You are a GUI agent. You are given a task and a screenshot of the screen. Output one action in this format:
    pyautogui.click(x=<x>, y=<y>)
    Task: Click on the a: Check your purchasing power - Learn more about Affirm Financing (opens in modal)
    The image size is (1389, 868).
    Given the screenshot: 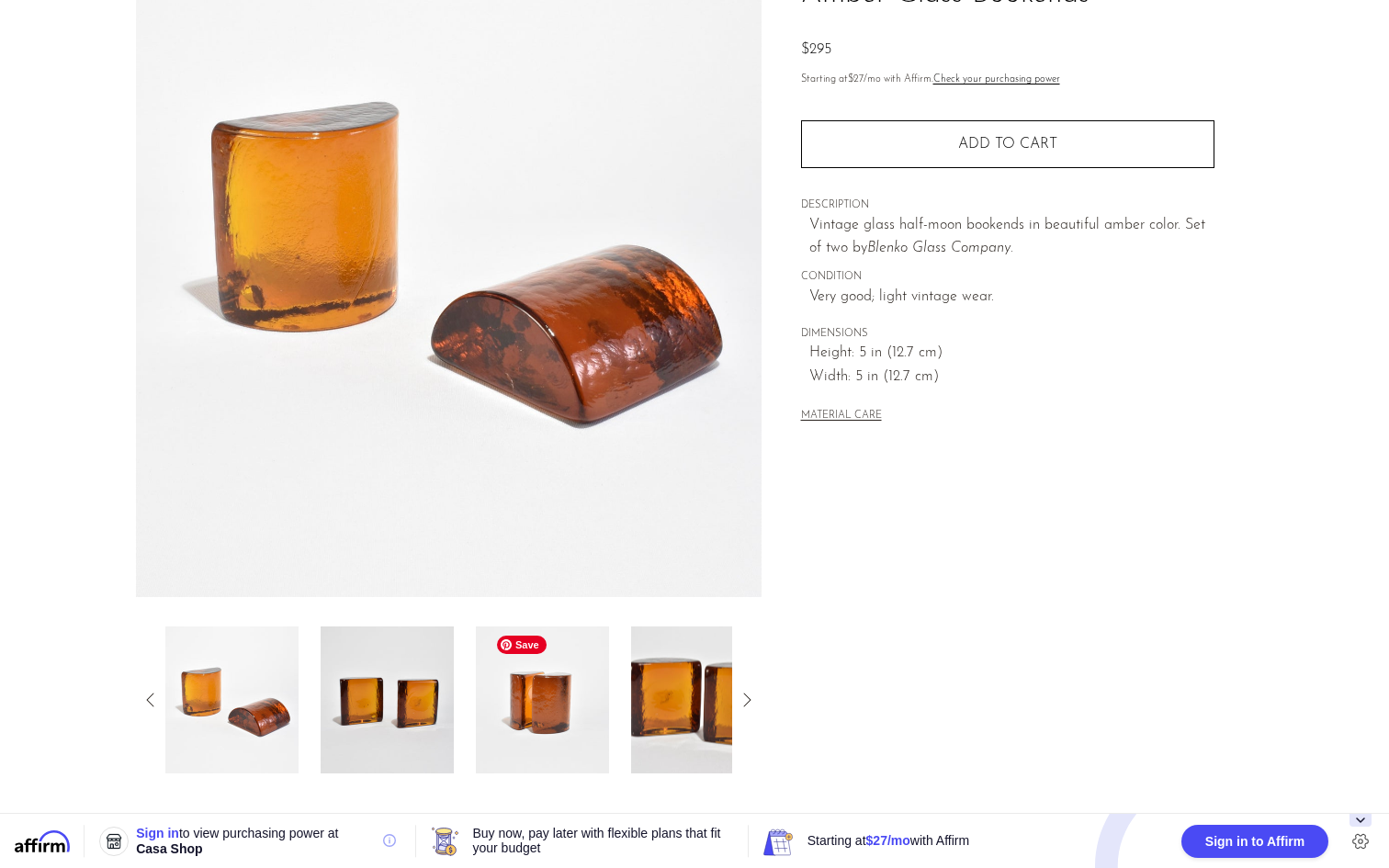 What is the action you would take?
    pyautogui.click(x=997, y=79)
    